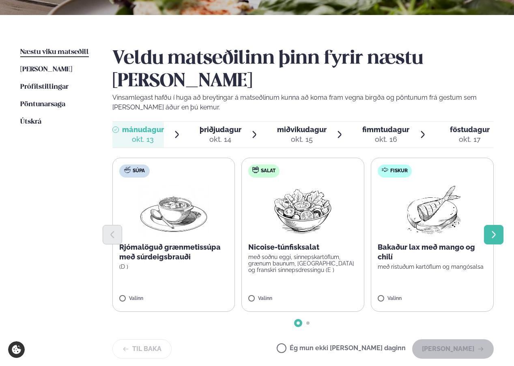  Describe the element at coordinates (303, 103) in the screenshot. I see `p: Vinsamlegast hafðu í huga að breytingar á matseðlinum kunna að koma fram vegna birgða og pöntunum...` at that location.